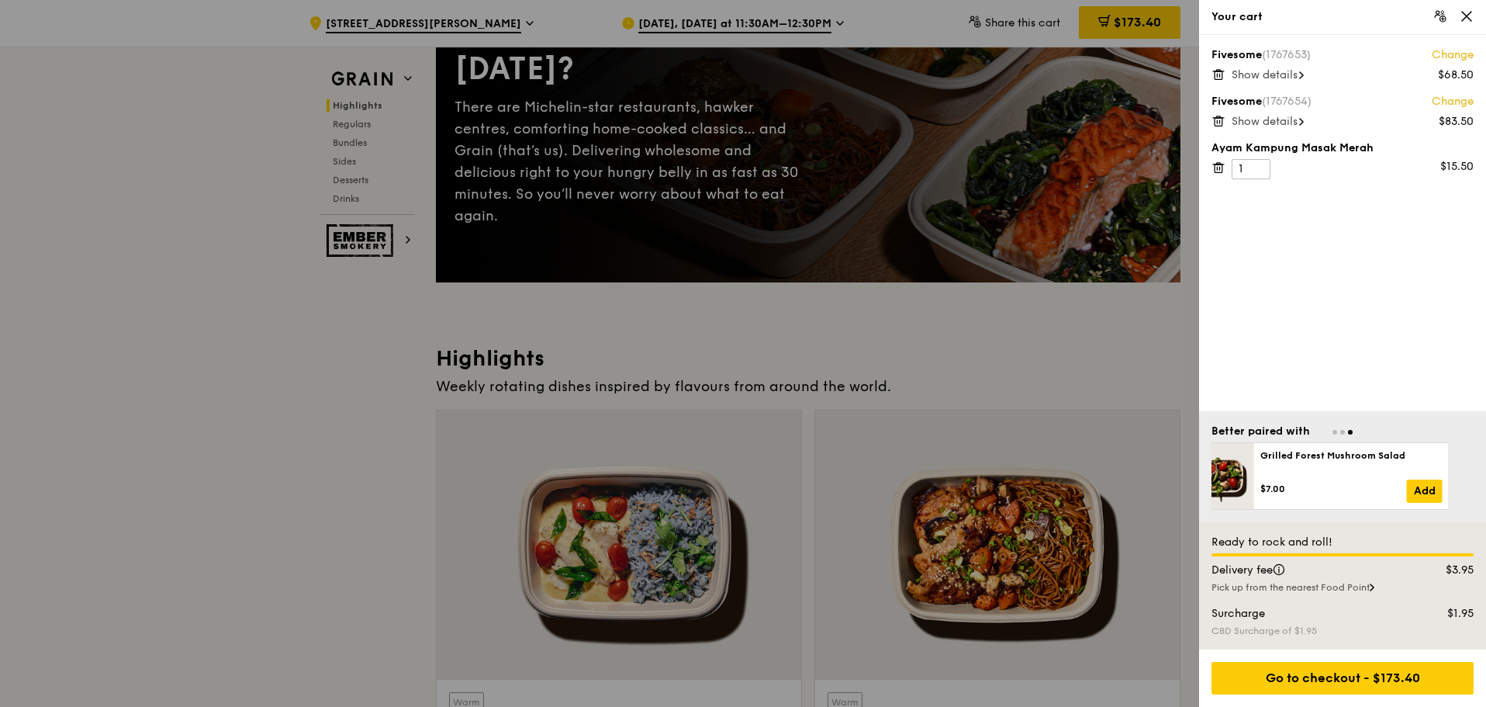 The width and height of the screenshot is (1486, 707). I want to click on div: CBD Surcharge of $1.95, so click(1343, 631).